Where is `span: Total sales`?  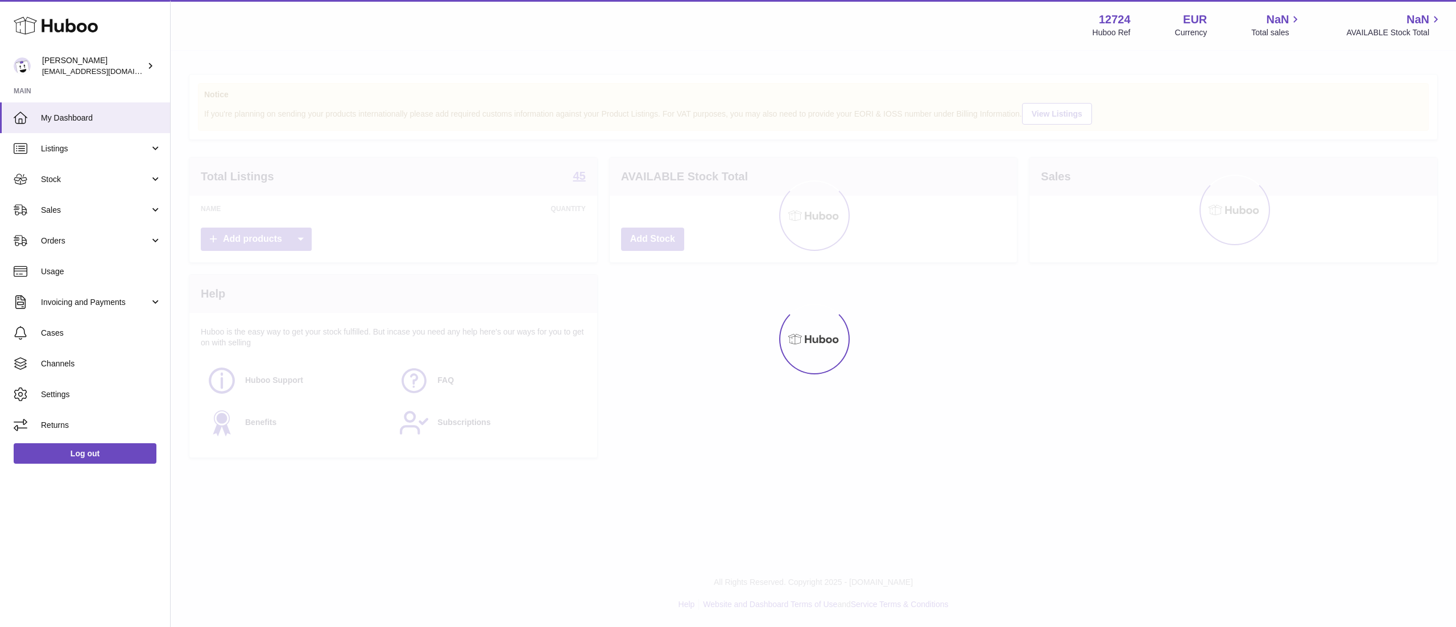 span: Total sales is located at coordinates (1276, 32).